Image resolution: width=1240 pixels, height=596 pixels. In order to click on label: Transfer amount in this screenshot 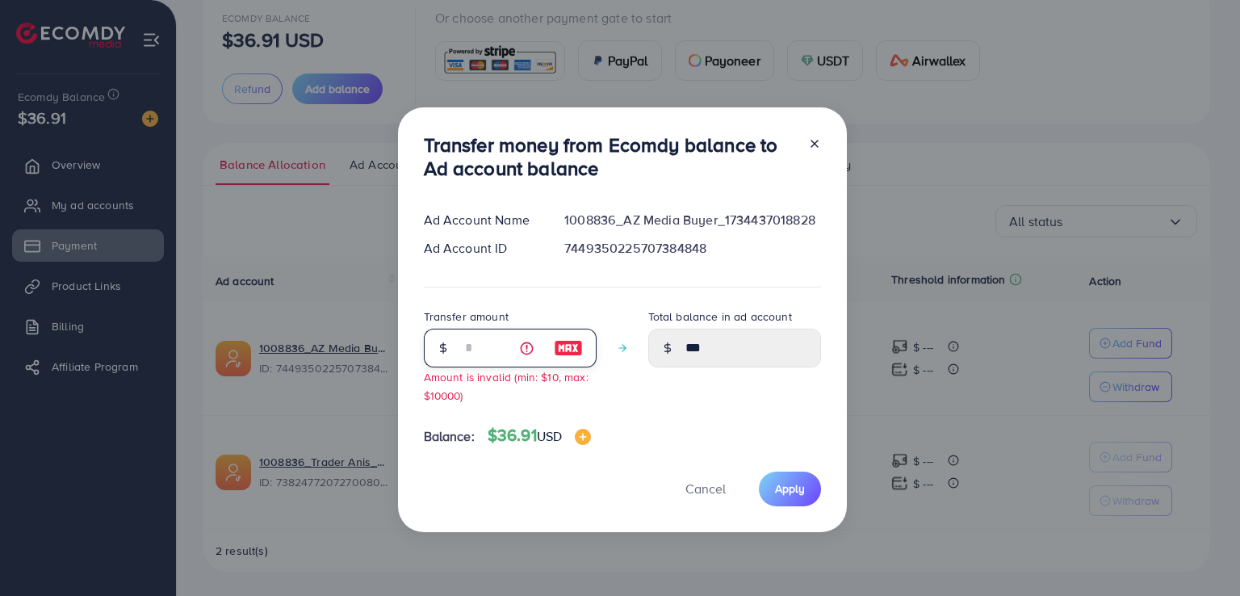, I will do `click(466, 316)`.